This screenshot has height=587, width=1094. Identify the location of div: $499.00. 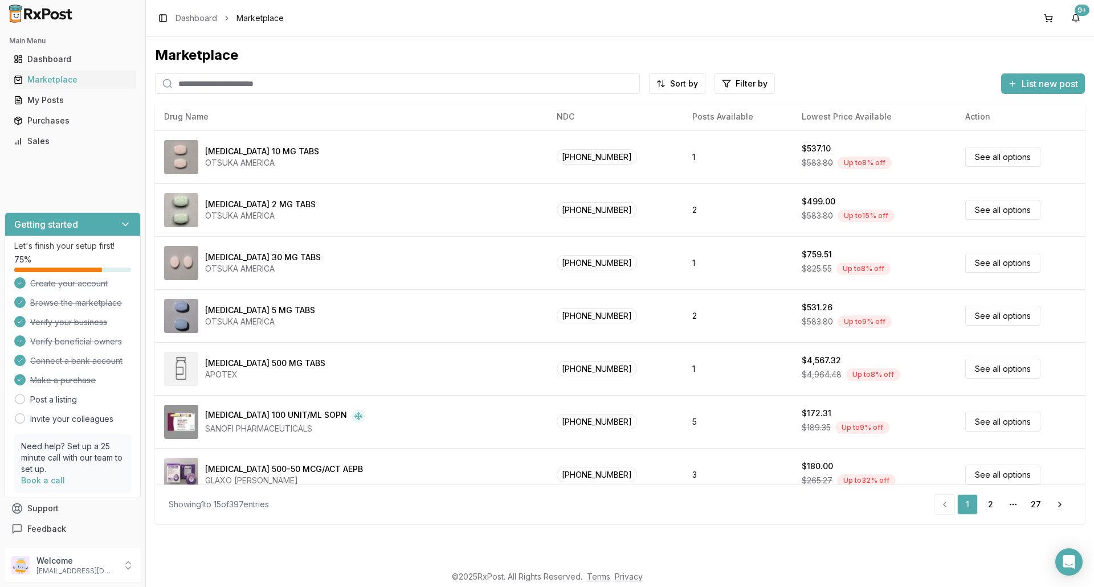
(818, 202).